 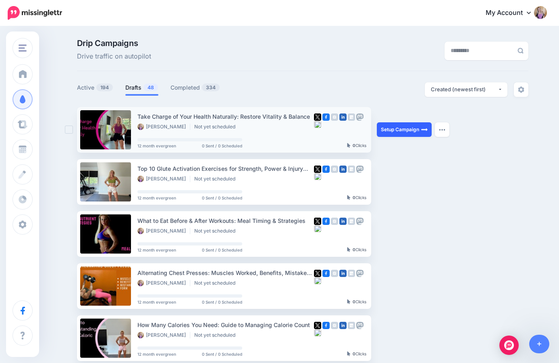 I want to click on a: My Account, so click(x=513, y=13).